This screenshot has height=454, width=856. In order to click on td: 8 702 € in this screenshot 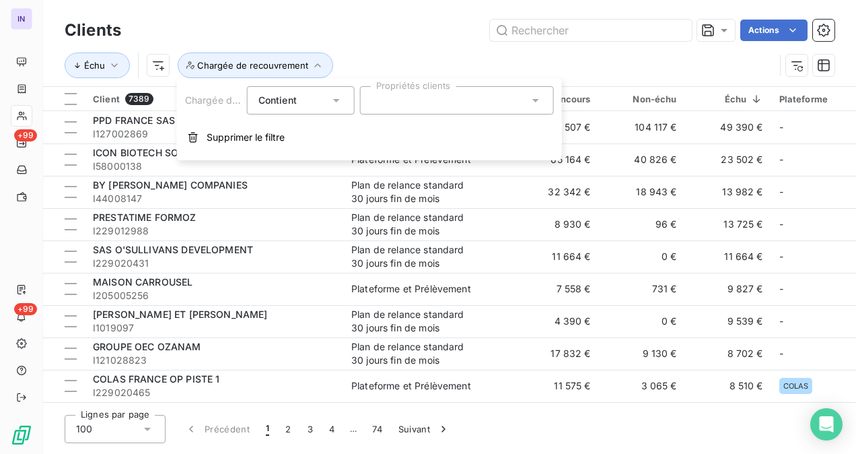, I will do `click(728, 353)`.